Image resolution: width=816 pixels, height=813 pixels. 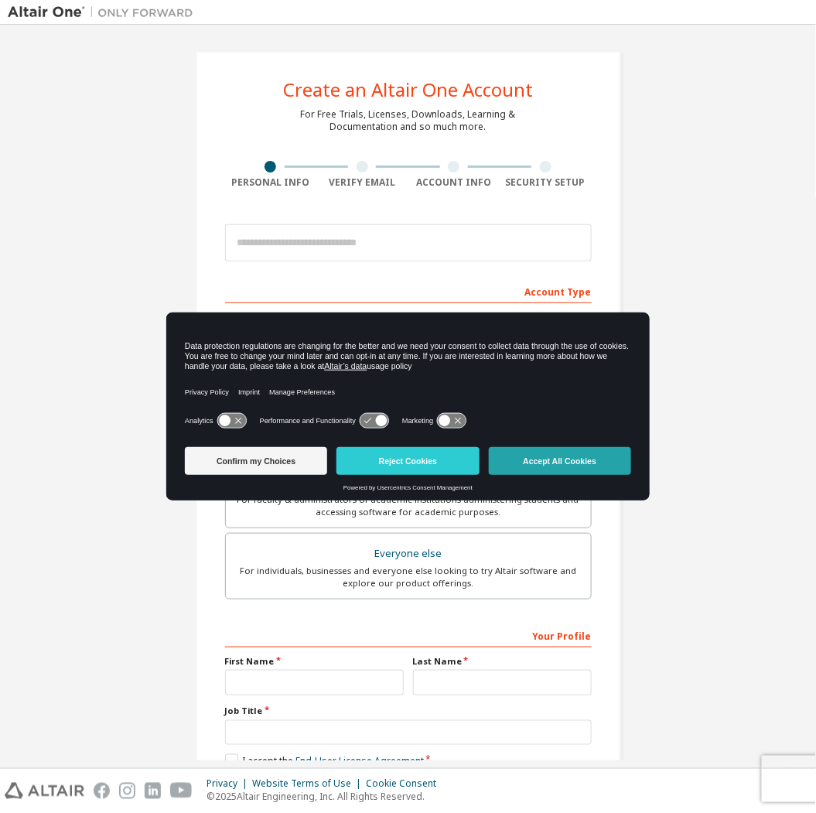 I want to click on img: instagram.svg, so click(x=127, y=790).